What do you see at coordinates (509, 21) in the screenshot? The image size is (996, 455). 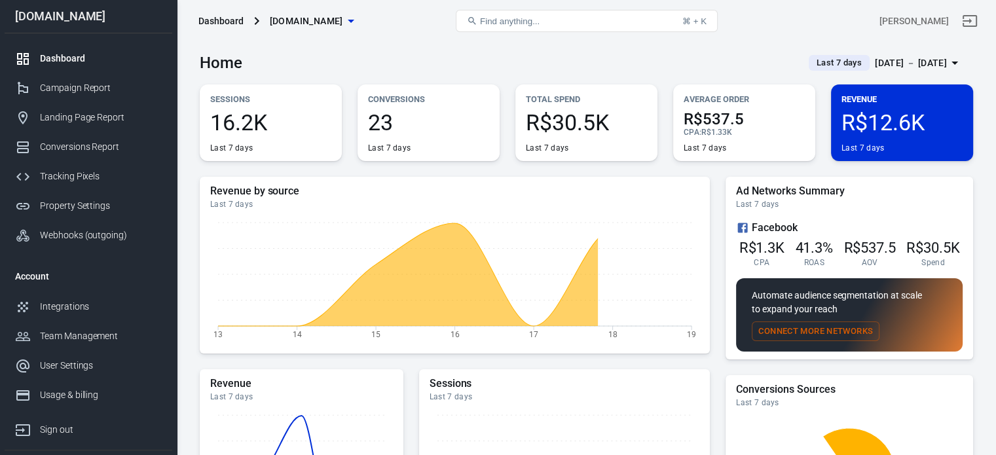 I see `span: Find anything...` at bounding box center [509, 21].